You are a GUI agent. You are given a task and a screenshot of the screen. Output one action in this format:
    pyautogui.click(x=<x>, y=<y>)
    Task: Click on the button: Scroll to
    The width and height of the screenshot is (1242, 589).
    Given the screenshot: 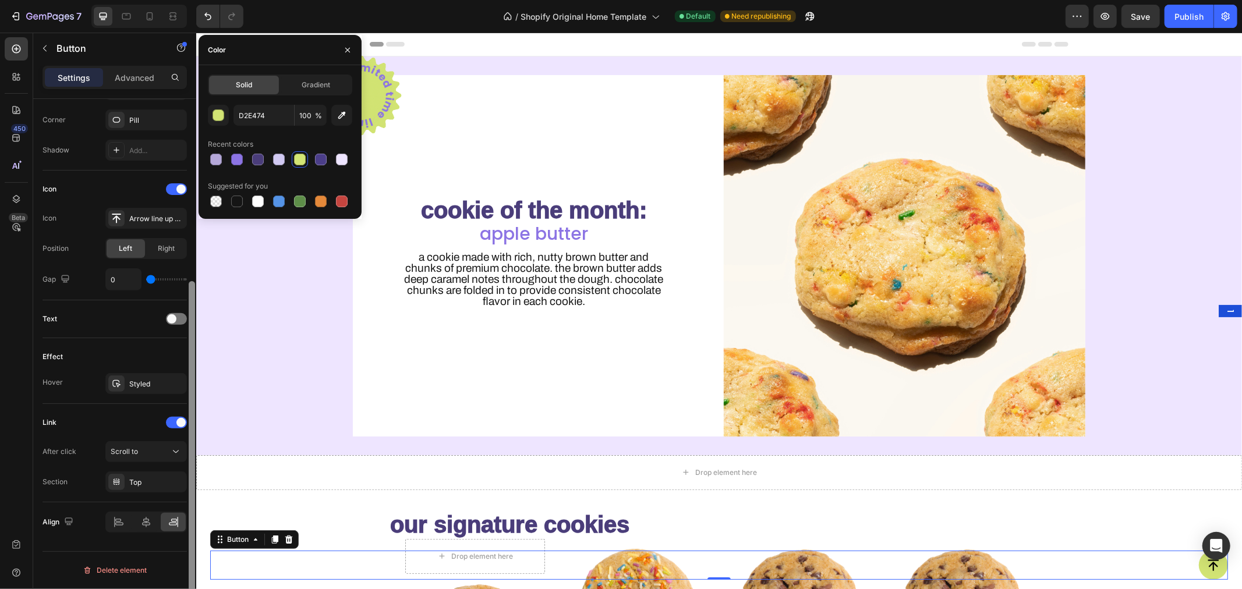 What is the action you would take?
    pyautogui.click(x=146, y=452)
    